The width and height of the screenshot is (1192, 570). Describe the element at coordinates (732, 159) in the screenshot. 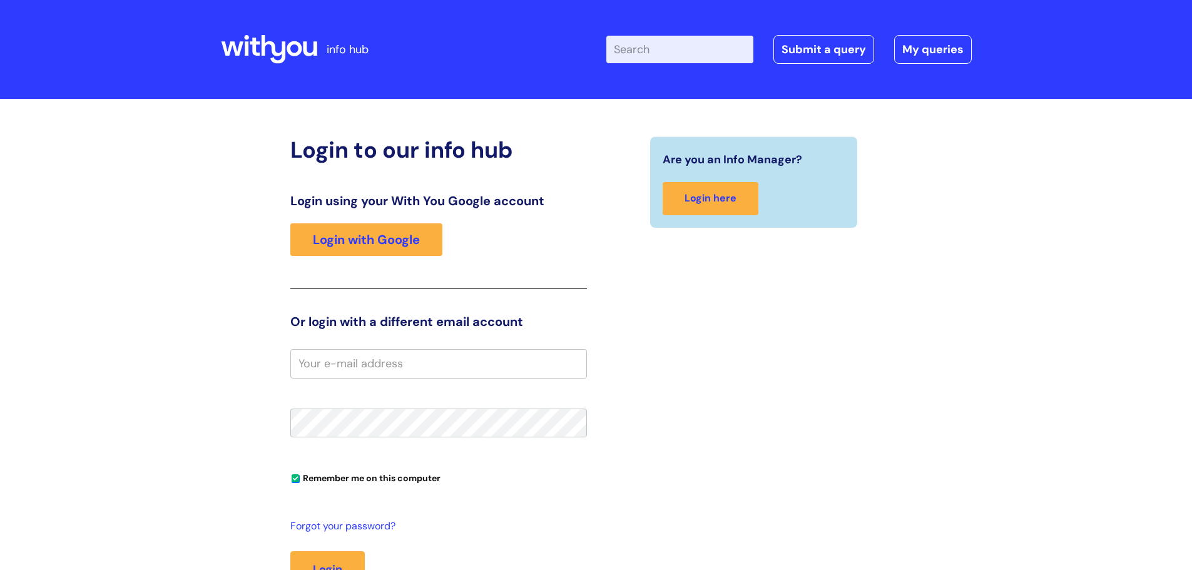

I see `span: Are you an Info Manager?` at that location.